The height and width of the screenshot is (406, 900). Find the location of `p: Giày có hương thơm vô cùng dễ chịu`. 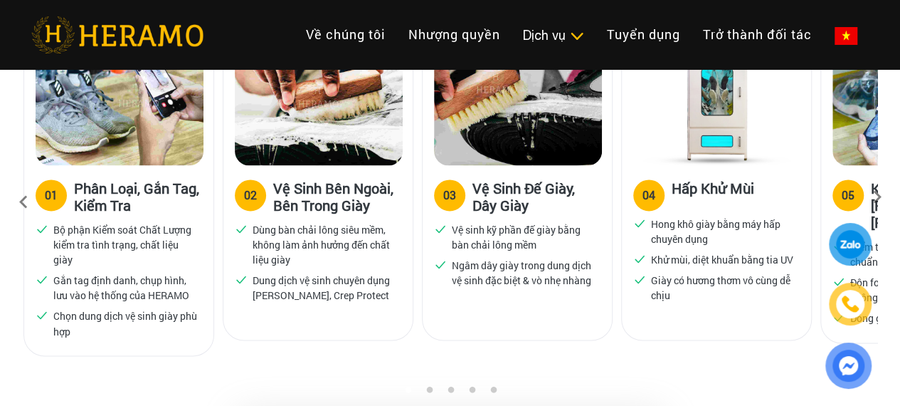

p: Giày có hương thơm vô cùng dễ chịu is located at coordinates (723, 287).